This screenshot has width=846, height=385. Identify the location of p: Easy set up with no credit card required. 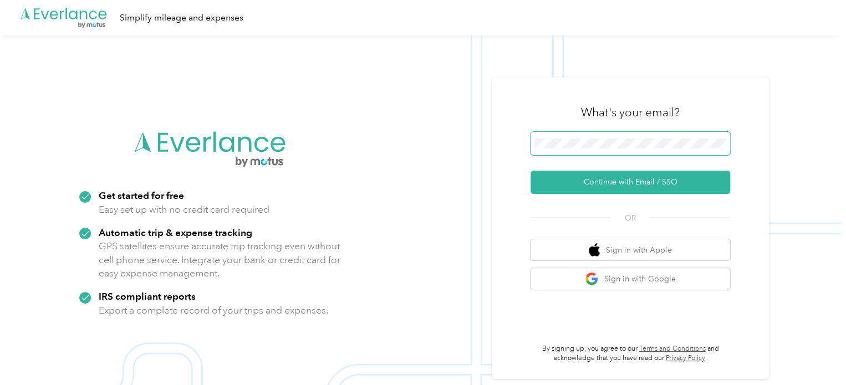
(184, 209).